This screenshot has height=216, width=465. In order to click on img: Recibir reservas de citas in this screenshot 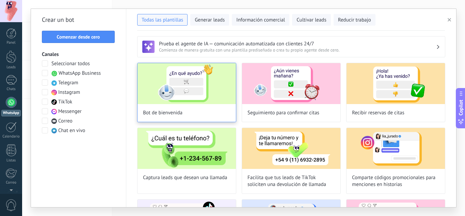, I will do `click(396, 83)`.